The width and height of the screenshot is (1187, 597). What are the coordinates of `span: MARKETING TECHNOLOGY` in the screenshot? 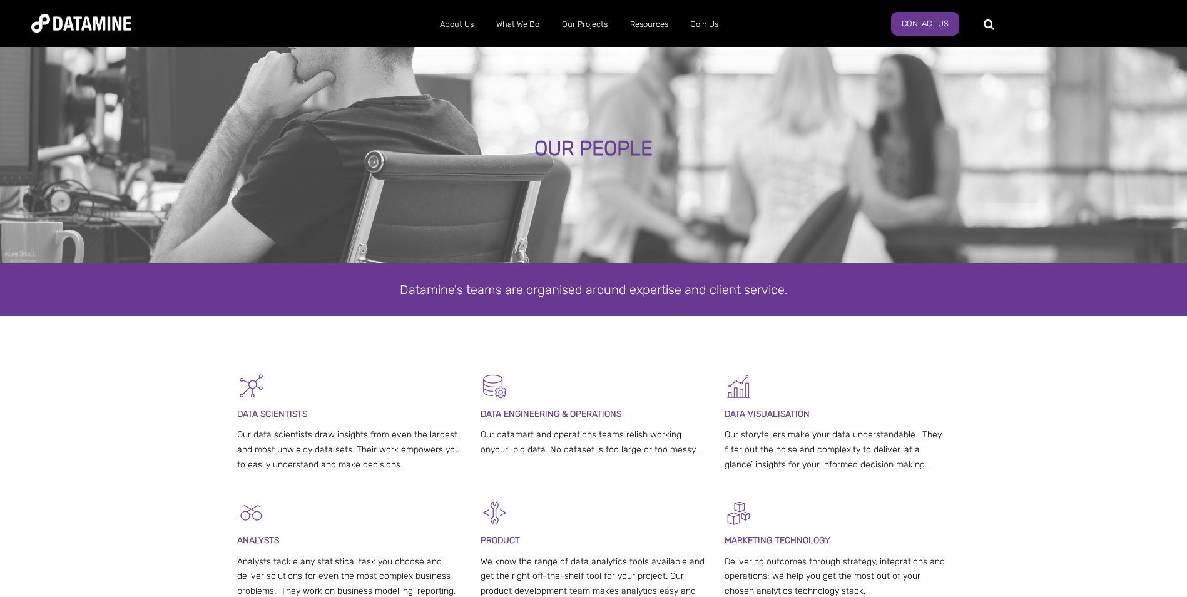 It's located at (777, 540).